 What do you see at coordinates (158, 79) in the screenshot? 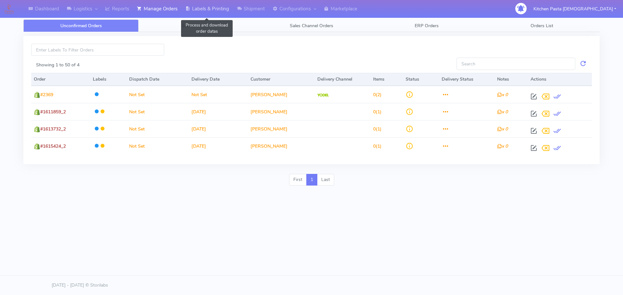
I see `th: Dispatch Date` at bounding box center [158, 79].